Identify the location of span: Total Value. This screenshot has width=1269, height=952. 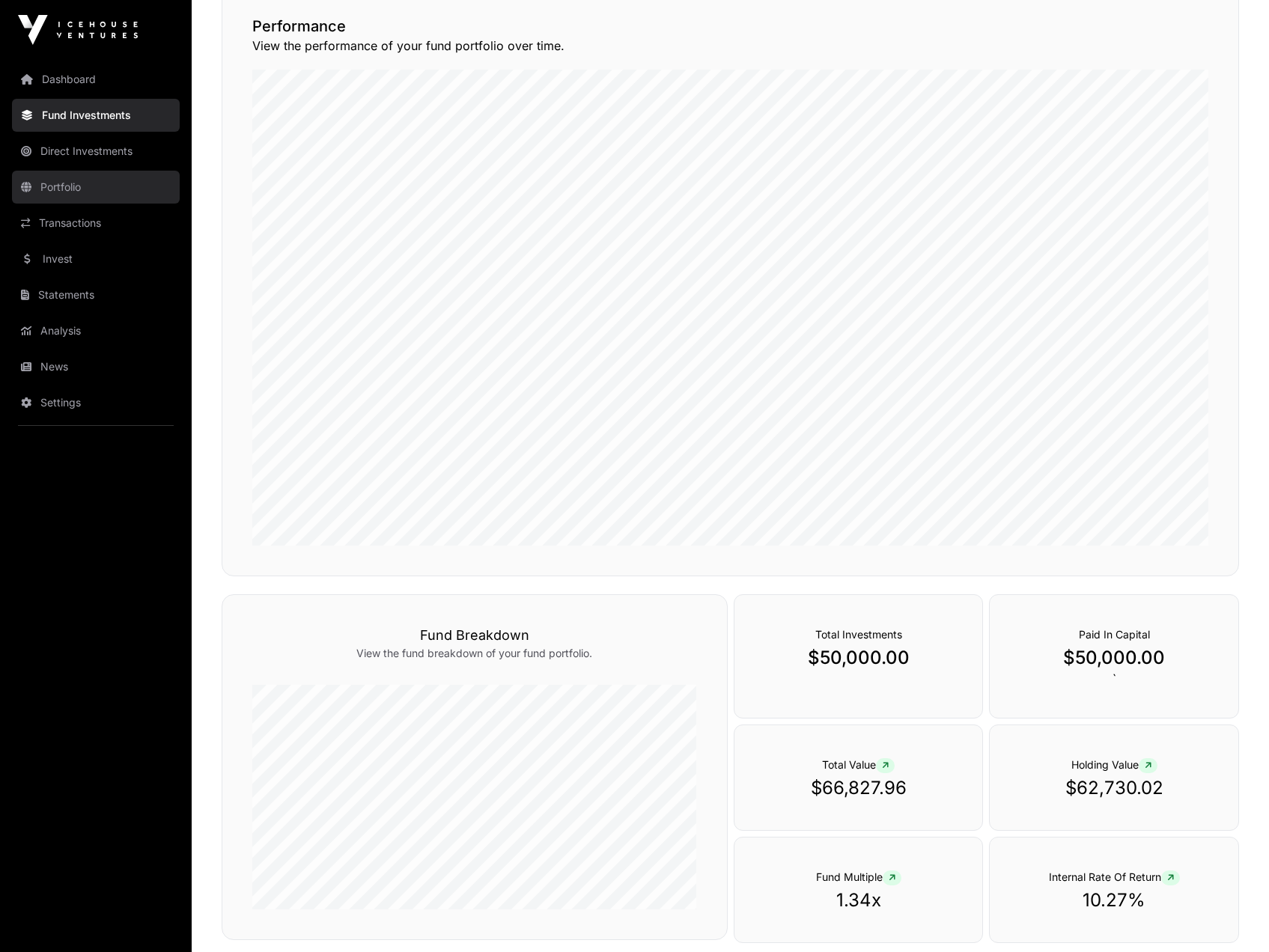
(858, 765).